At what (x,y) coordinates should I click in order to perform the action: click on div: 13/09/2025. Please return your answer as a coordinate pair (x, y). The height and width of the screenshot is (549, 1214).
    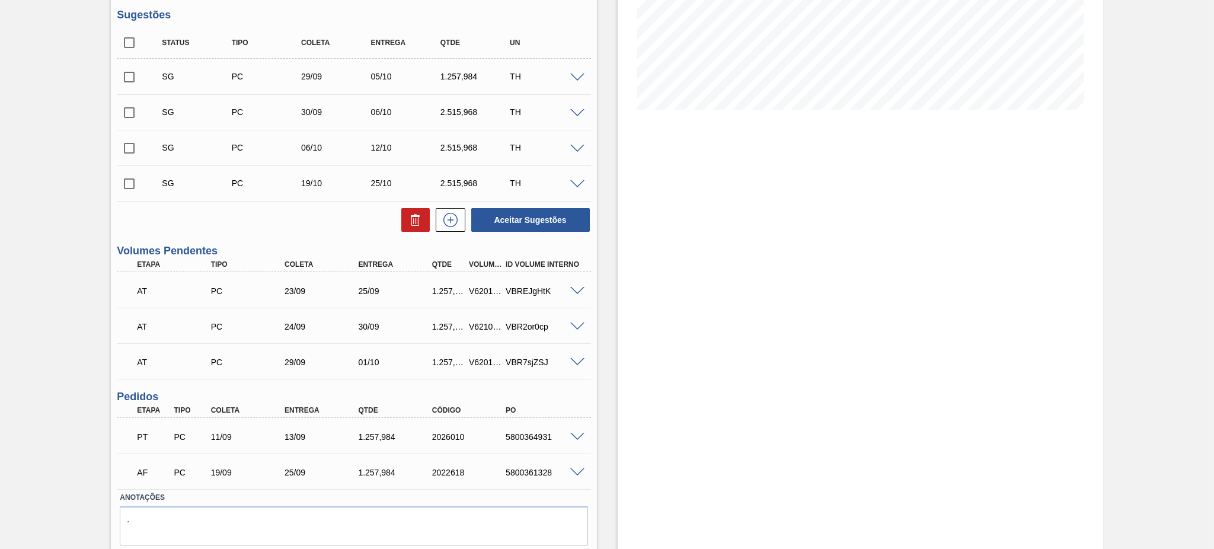
    Looking at the image, I should click on (323, 437).